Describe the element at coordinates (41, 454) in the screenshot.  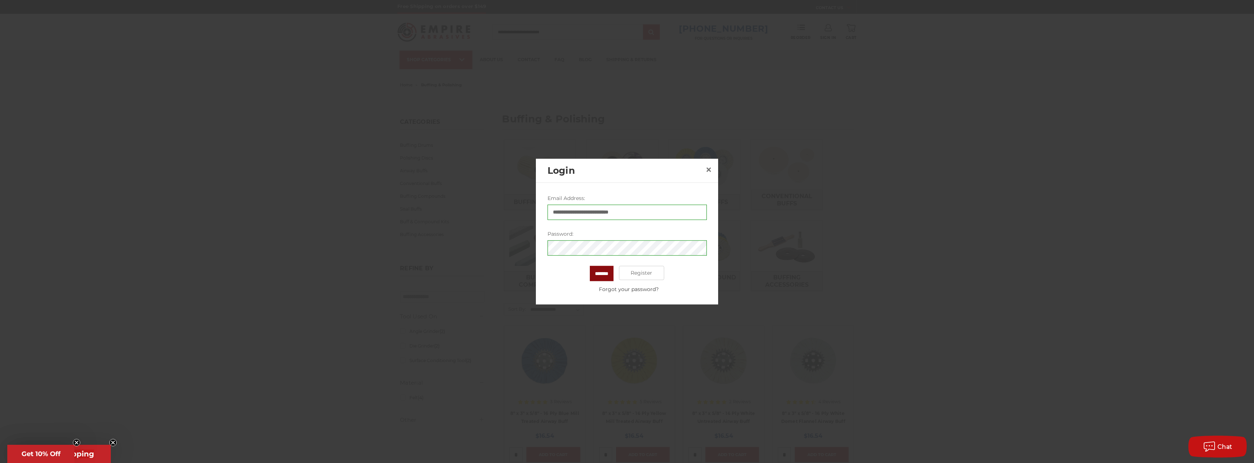
I see `div: Get 10% OffClose teaser` at that location.